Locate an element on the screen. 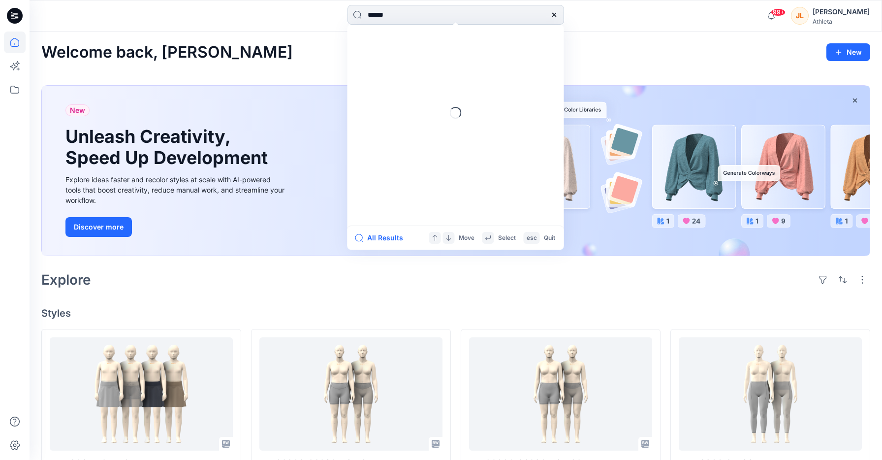 The height and width of the screenshot is (460, 882). p: Select is located at coordinates (507, 238).